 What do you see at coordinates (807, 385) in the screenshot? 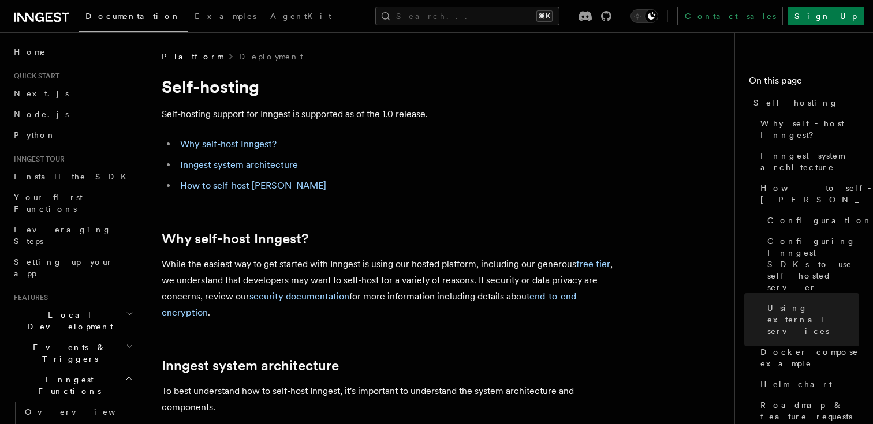
I see `a: Helm chart` at bounding box center [807, 385].